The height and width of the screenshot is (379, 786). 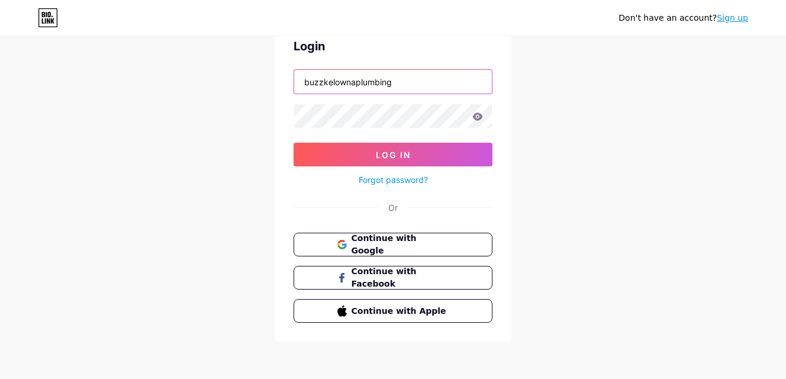 I want to click on span: Continue with Google, so click(x=400, y=245).